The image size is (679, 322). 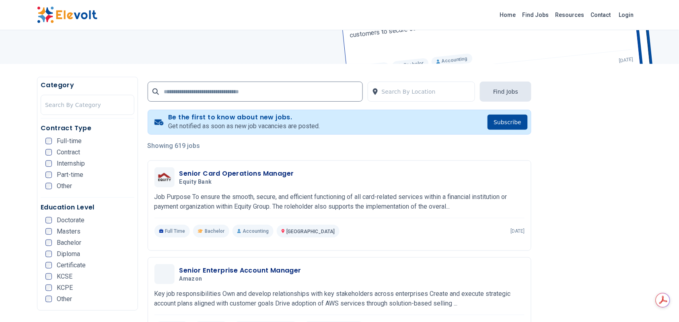 What do you see at coordinates (49, 141) in the screenshot?
I see `input: Full-time` at bounding box center [49, 141].